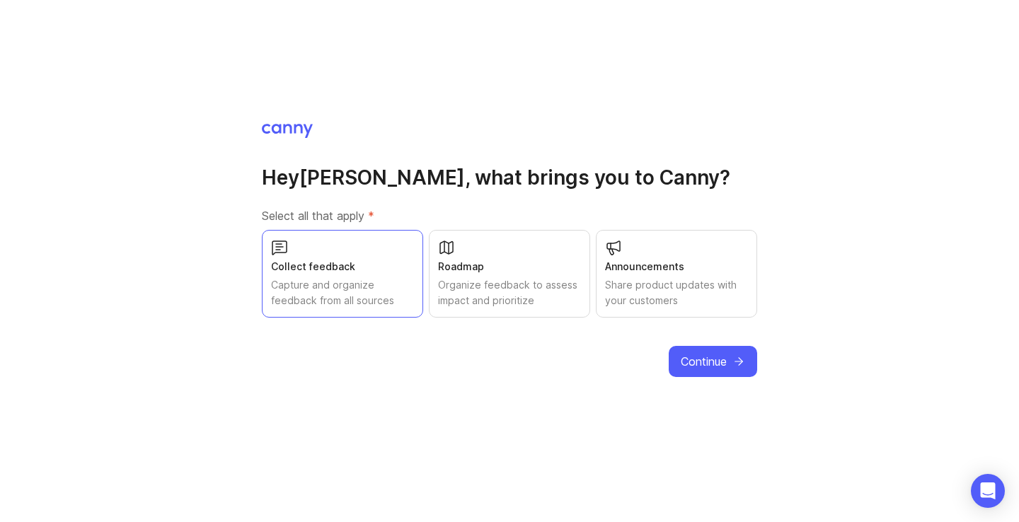 The width and height of the screenshot is (1019, 522). Describe the element at coordinates (287, 131) in the screenshot. I see `img: Canny Home` at that location.